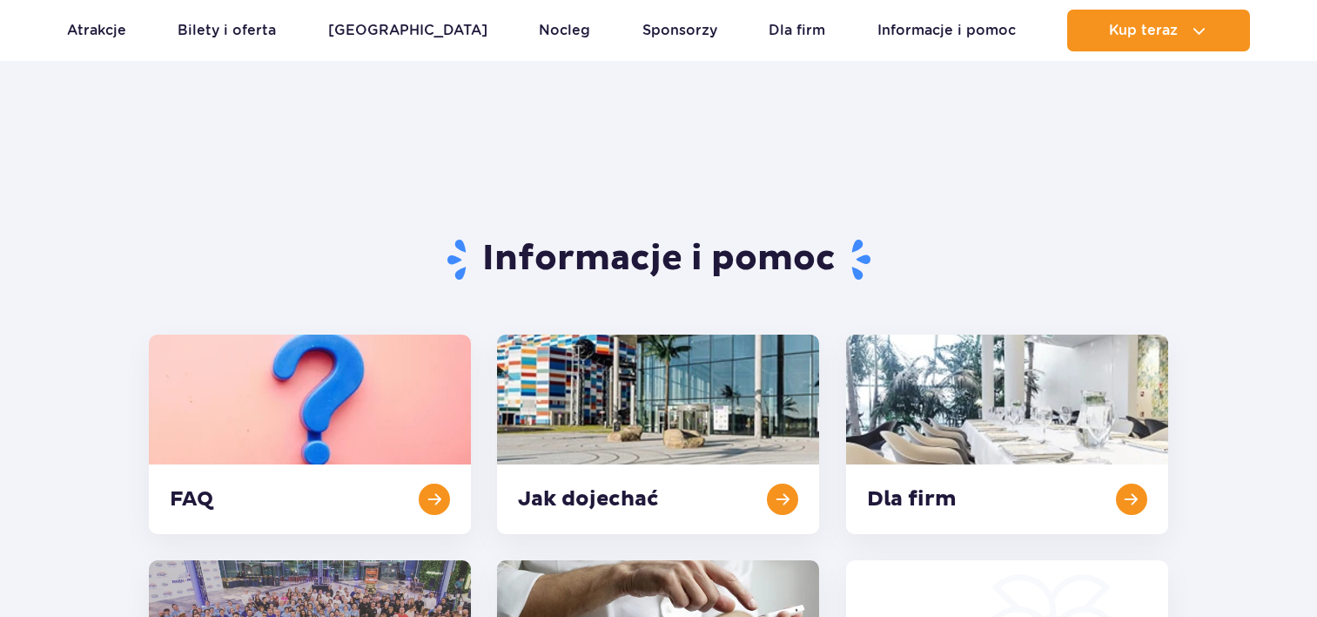 The width and height of the screenshot is (1317, 617). I want to click on span: Kup teraz, so click(1143, 30).